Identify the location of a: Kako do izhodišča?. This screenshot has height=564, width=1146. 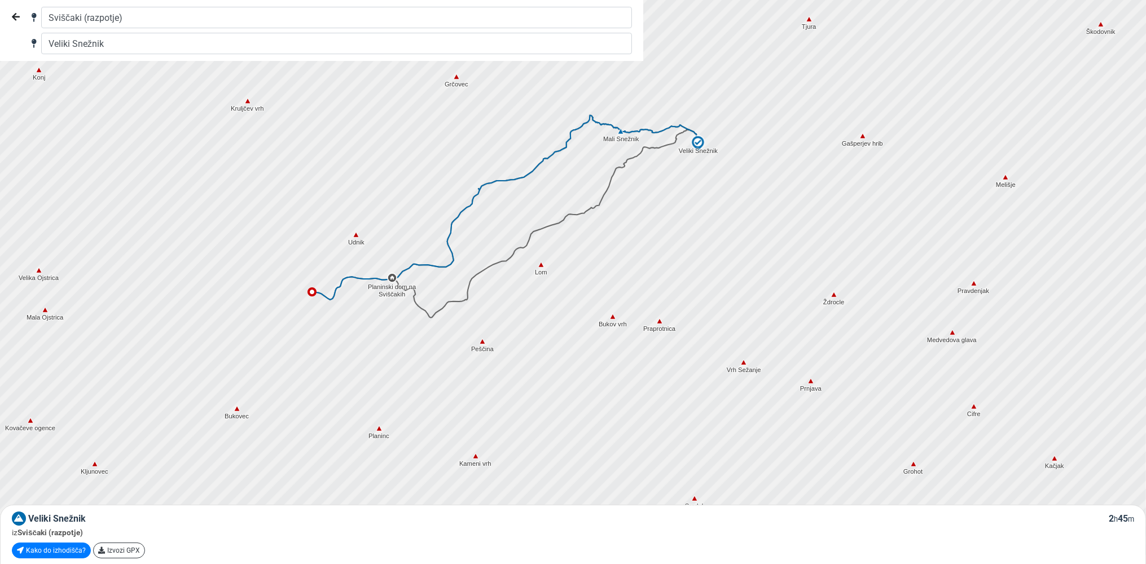
(51, 550).